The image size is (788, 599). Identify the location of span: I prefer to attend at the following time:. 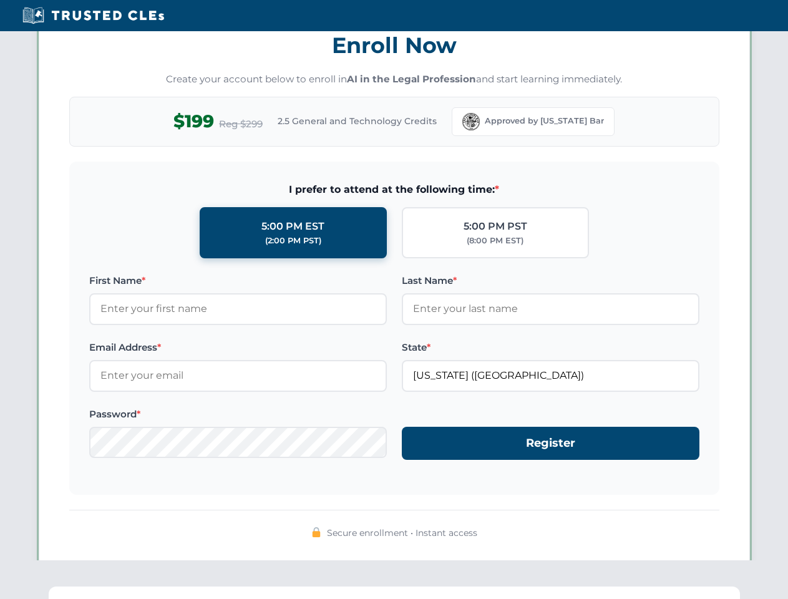
(394, 190).